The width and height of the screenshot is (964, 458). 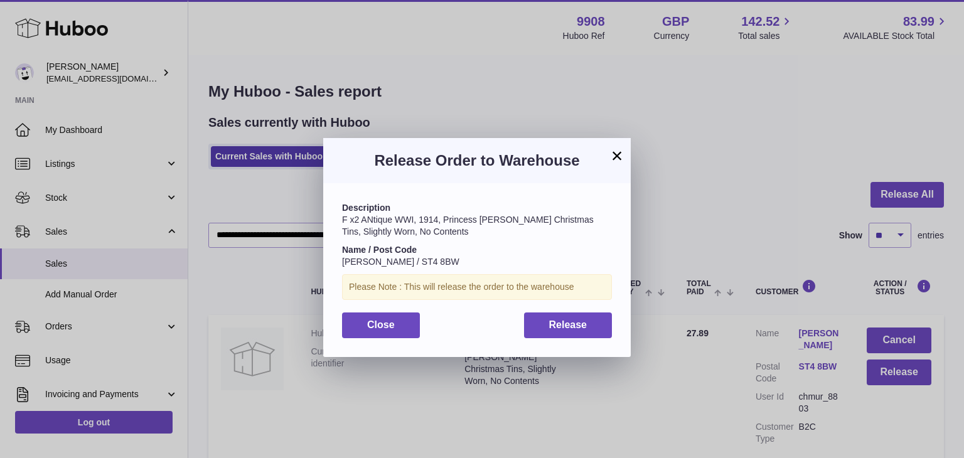 I want to click on button: Close, so click(x=381, y=325).